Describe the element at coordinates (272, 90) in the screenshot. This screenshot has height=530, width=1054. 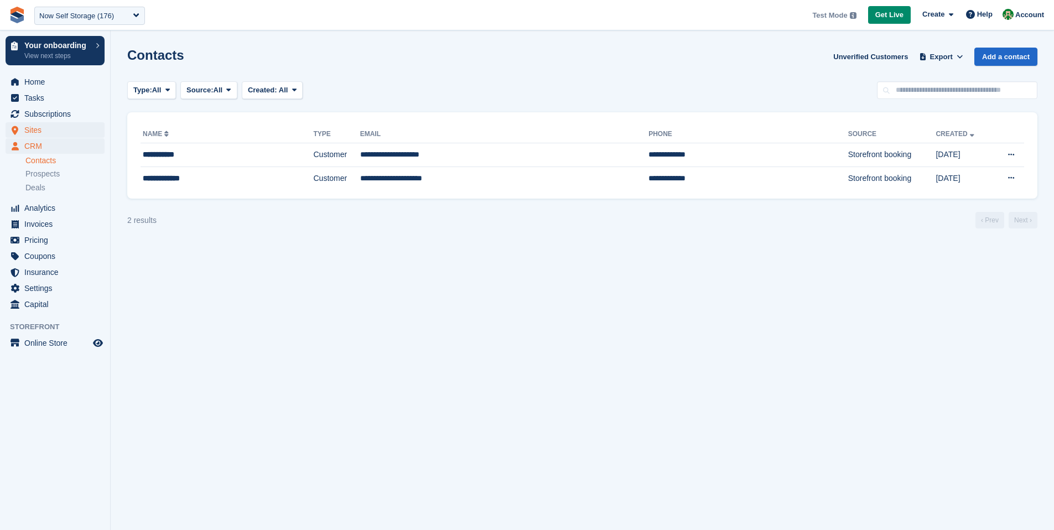
I see `button: Created: All` at that location.